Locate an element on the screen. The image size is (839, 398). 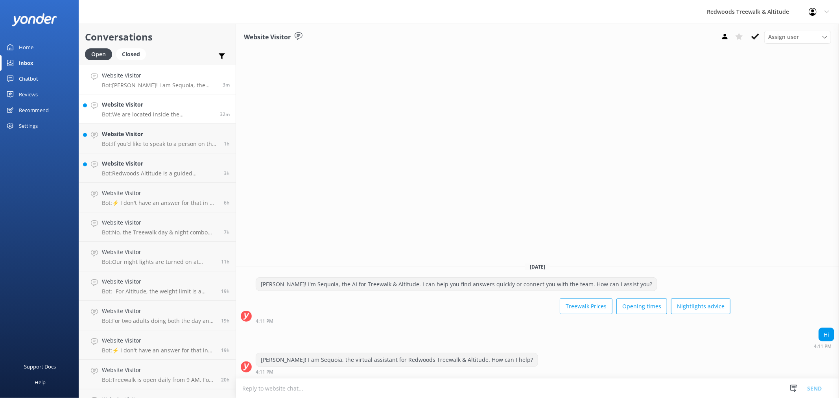
span: Aug 29 2025 12:47pm (UTC +12:00) Pacific/Auckland is located at coordinates (227, 173).